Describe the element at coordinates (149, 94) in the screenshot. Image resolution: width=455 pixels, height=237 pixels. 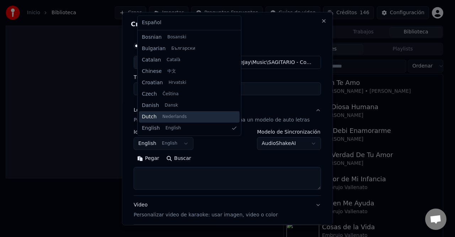
I see `span: Czech` at that location.